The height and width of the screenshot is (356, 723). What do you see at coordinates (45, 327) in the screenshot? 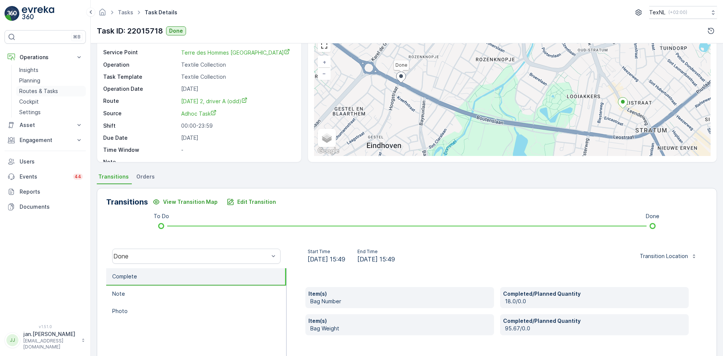
I see `span: v 1.51.0` at bounding box center [45, 327].